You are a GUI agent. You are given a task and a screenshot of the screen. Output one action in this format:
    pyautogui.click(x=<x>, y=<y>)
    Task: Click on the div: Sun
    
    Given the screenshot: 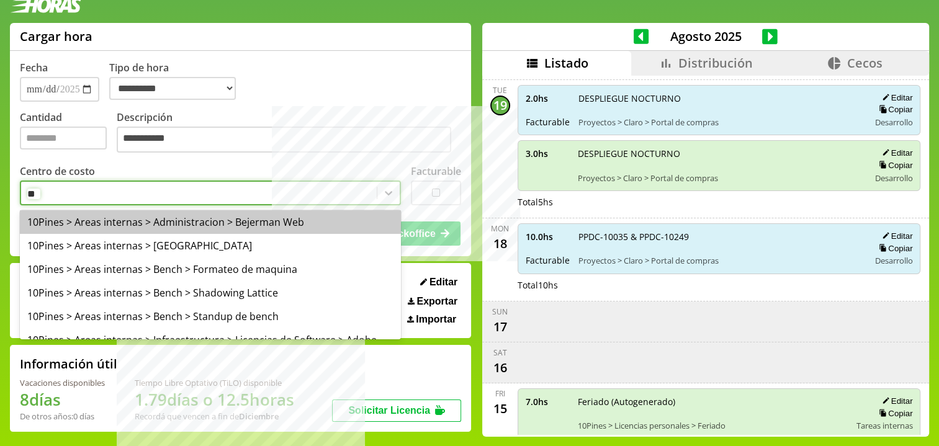 What is the action you would take?
    pyautogui.click(x=500, y=312)
    